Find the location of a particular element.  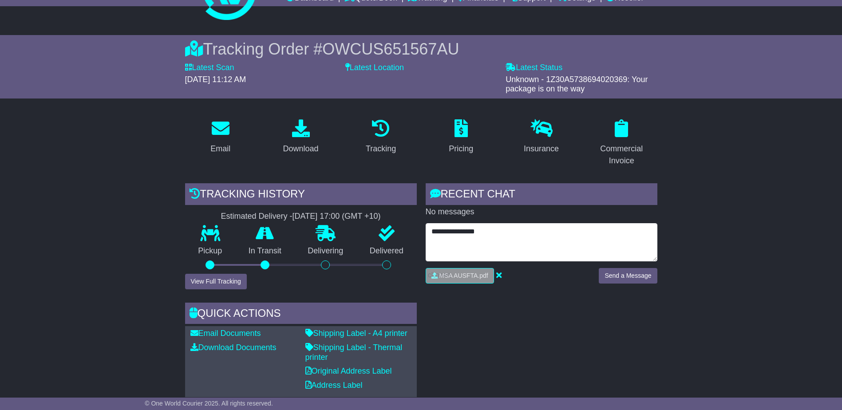

p: Delivering is located at coordinates (326, 251).